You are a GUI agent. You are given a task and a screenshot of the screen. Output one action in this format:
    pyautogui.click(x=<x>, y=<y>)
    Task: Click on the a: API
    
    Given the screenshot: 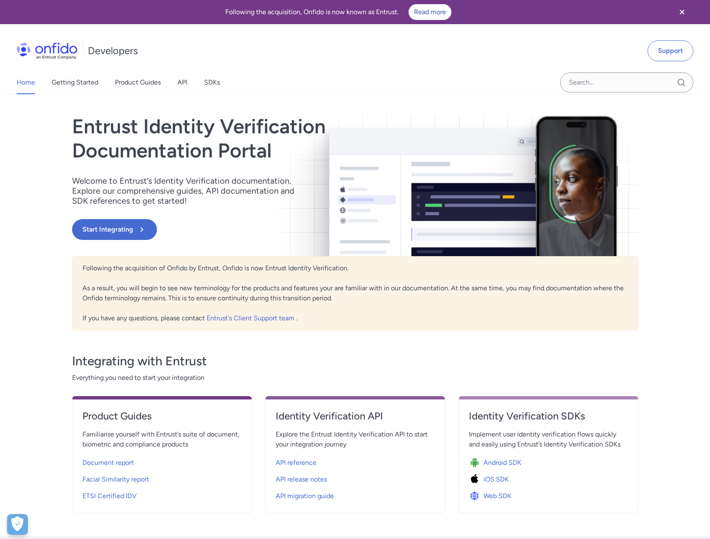 What is the action you would take?
    pyautogui.click(x=182, y=82)
    